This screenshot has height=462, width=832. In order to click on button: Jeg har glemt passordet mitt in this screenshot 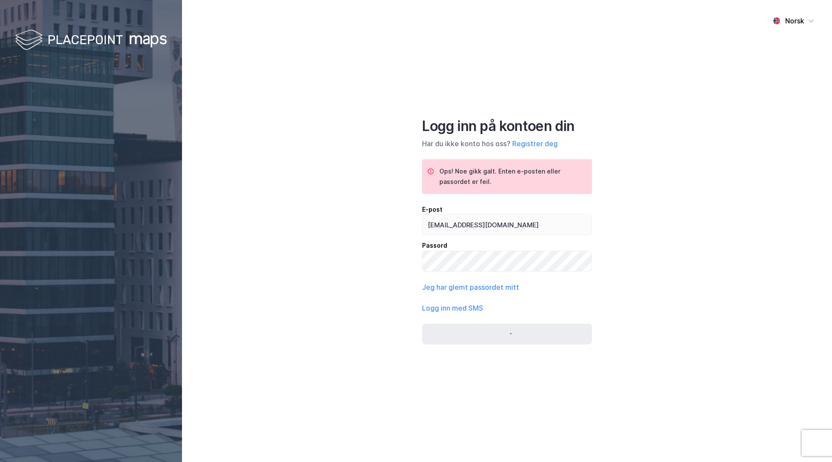, I will do `click(471, 287)`.